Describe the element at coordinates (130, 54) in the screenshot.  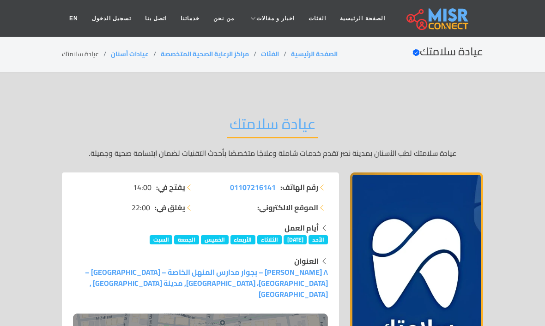
I see `a: عيادات أسنان` at that location.